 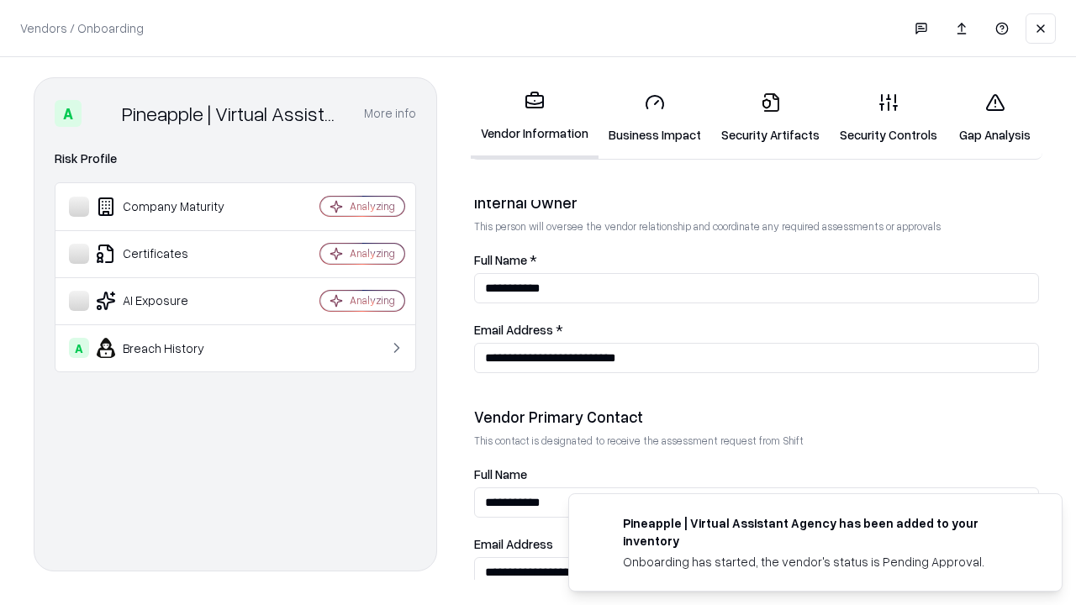 I want to click on p: This contact is designated to receive the assessment request from Shift, so click(x=756, y=440).